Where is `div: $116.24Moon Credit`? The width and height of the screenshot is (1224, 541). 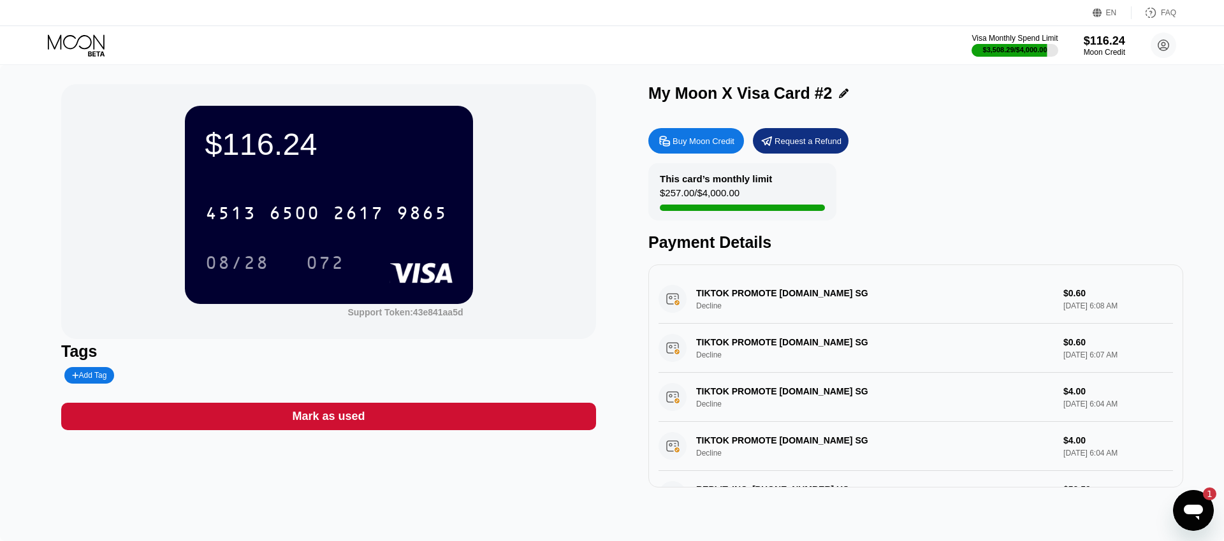
div: $116.24Moon Credit is located at coordinates (1105, 45).